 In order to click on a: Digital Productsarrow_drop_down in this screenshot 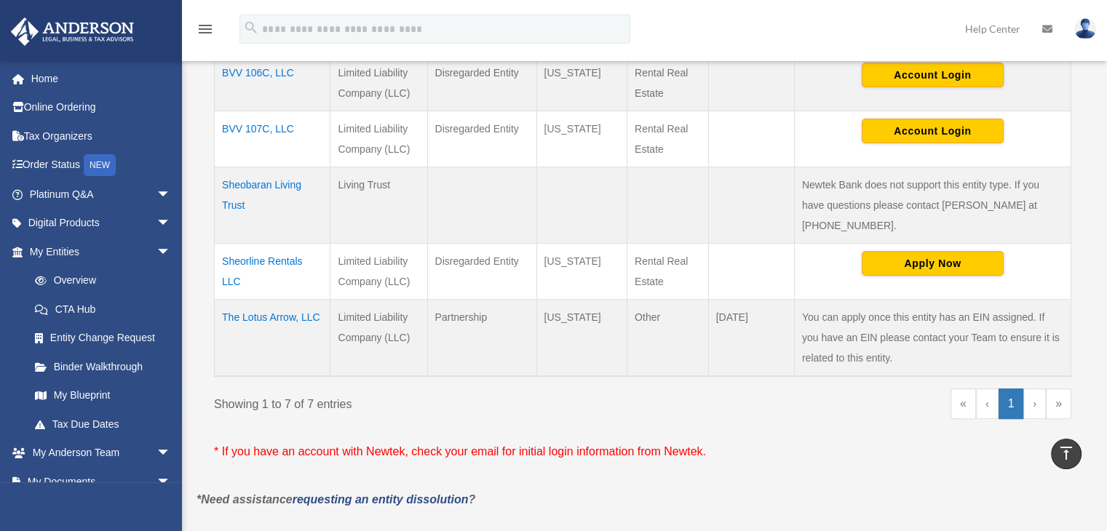, I will do `click(101, 223)`.